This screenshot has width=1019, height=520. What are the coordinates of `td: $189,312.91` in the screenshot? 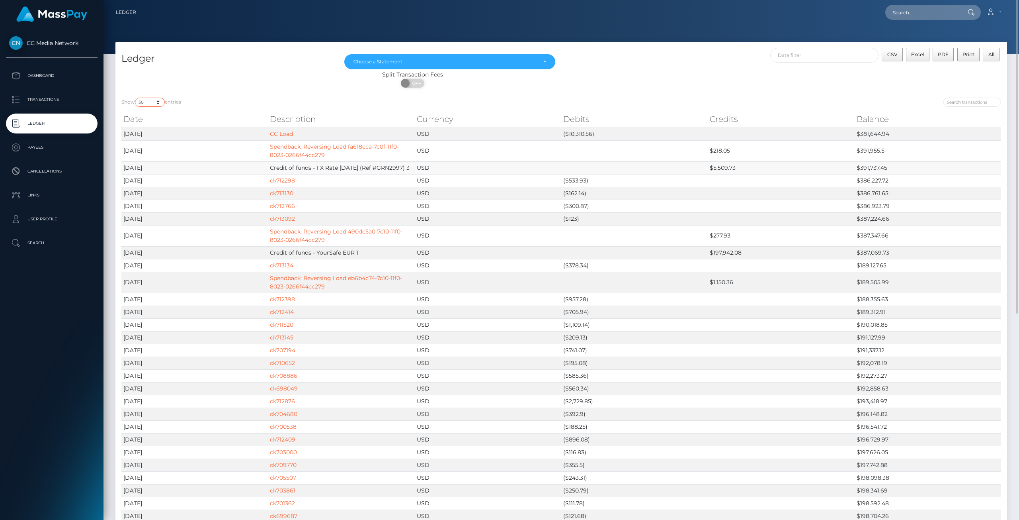 It's located at (928, 312).